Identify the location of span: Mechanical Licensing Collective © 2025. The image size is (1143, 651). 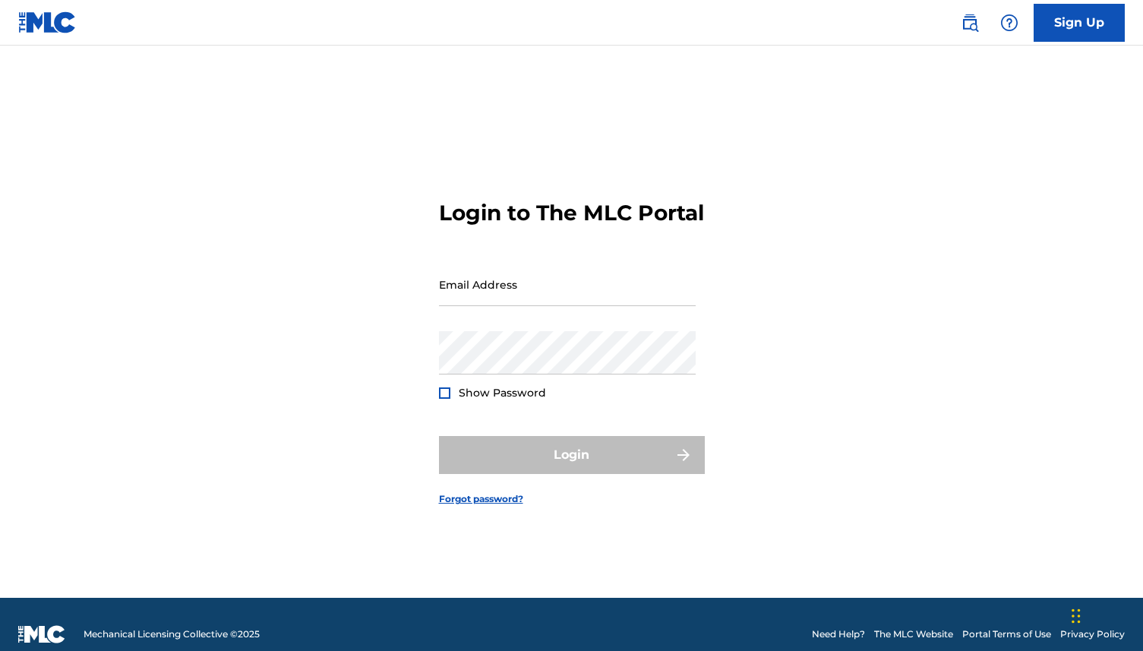
(172, 634).